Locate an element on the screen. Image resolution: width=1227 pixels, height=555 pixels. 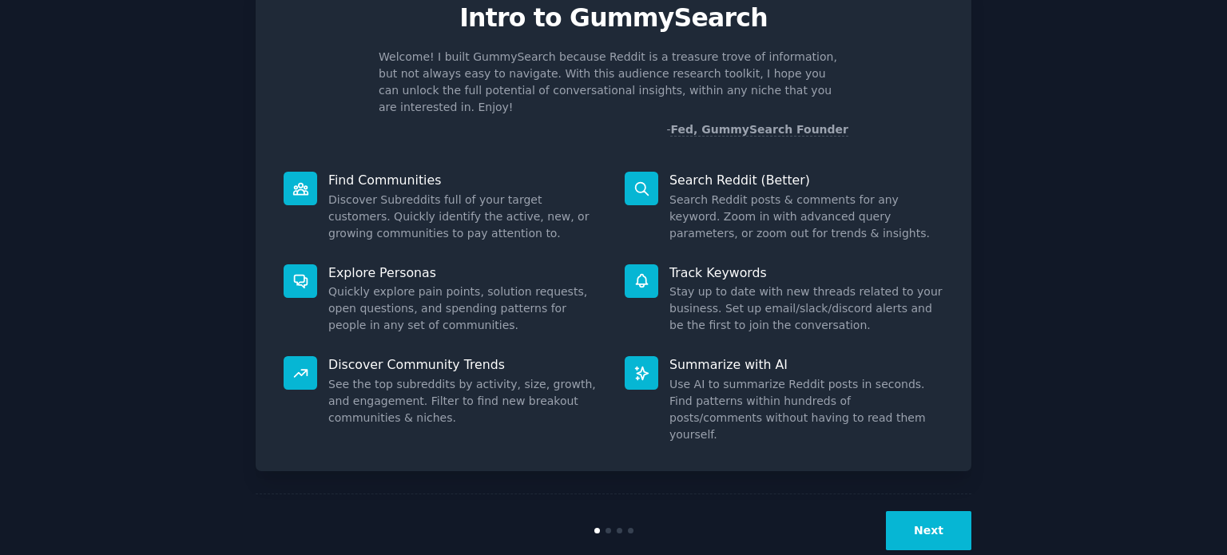
a: Fed, GummySearch Founder is located at coordinates (759, 129).